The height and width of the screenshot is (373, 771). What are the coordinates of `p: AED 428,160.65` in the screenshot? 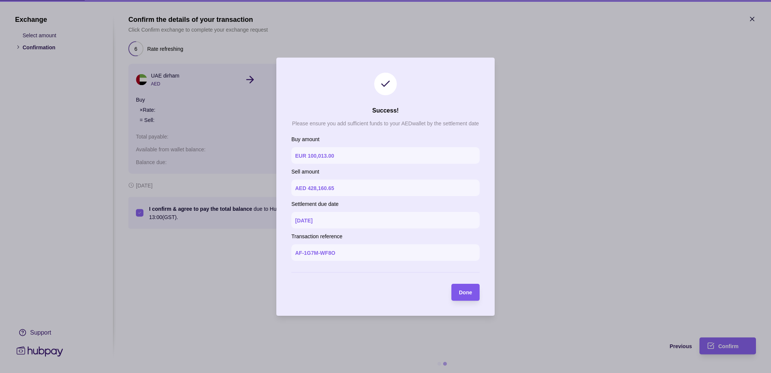 It's located at (315, 188).